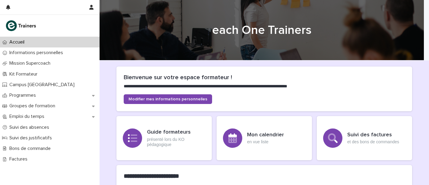 The image size is (429, 185). What do you see at coordinates (373, 142) in the screenshot?
I see `p: et des bons de commandes` at bounding box center [373, 142].